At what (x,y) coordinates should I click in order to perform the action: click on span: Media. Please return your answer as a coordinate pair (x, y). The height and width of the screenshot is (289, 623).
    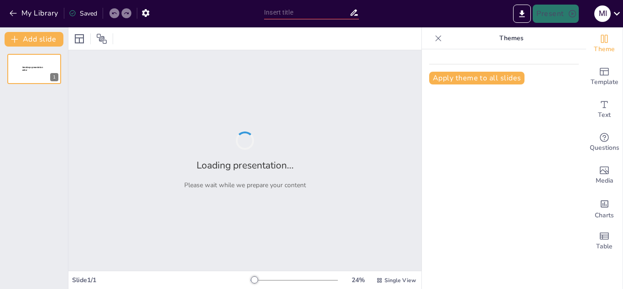
    Looking at the image, I should click on (604, 181).